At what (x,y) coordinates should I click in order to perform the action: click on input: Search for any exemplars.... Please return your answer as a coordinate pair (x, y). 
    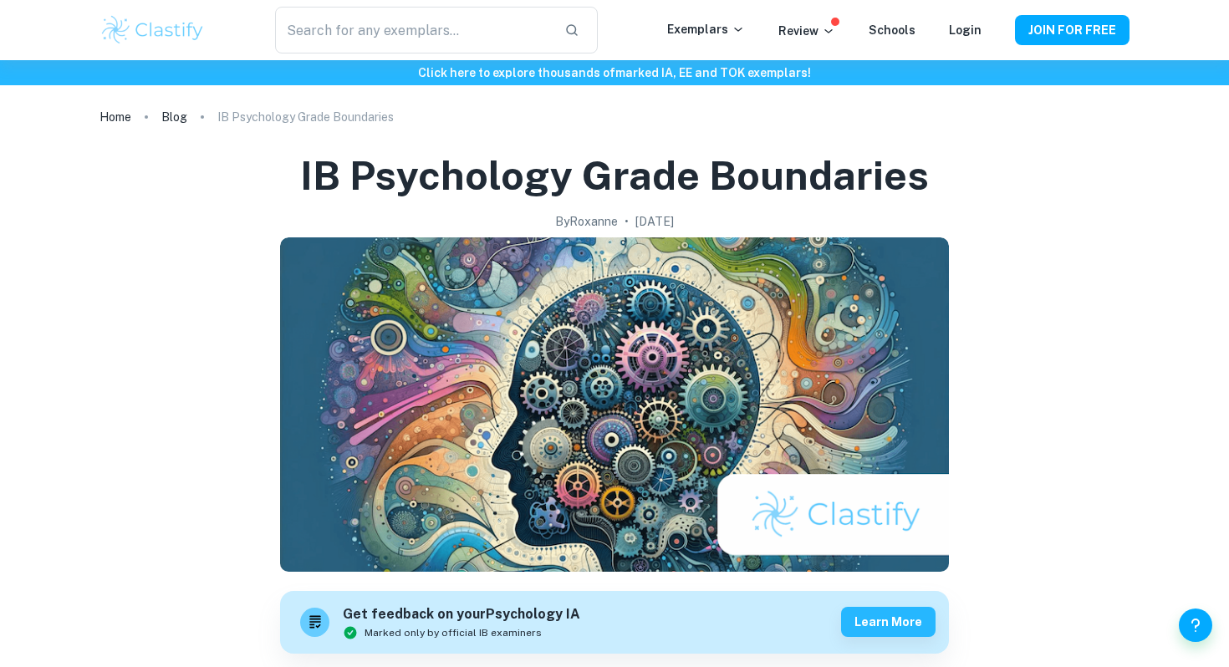
    Looking at the image, I should click on (413, 30).